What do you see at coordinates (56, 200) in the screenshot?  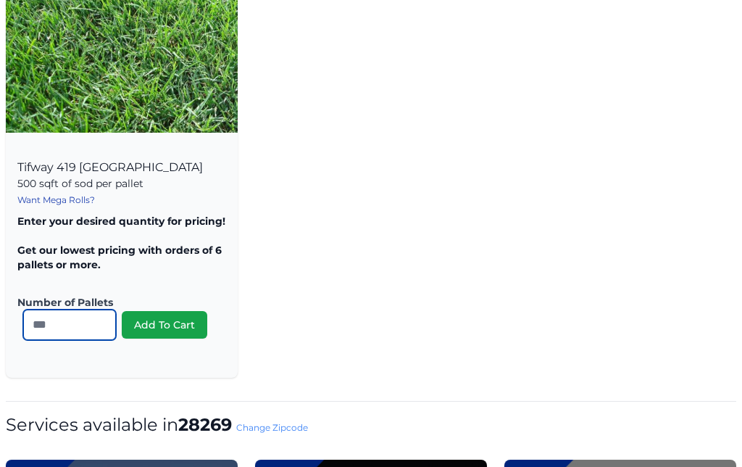 I see `a: Want Mega Rolls?` at bounding box center [56, 200].